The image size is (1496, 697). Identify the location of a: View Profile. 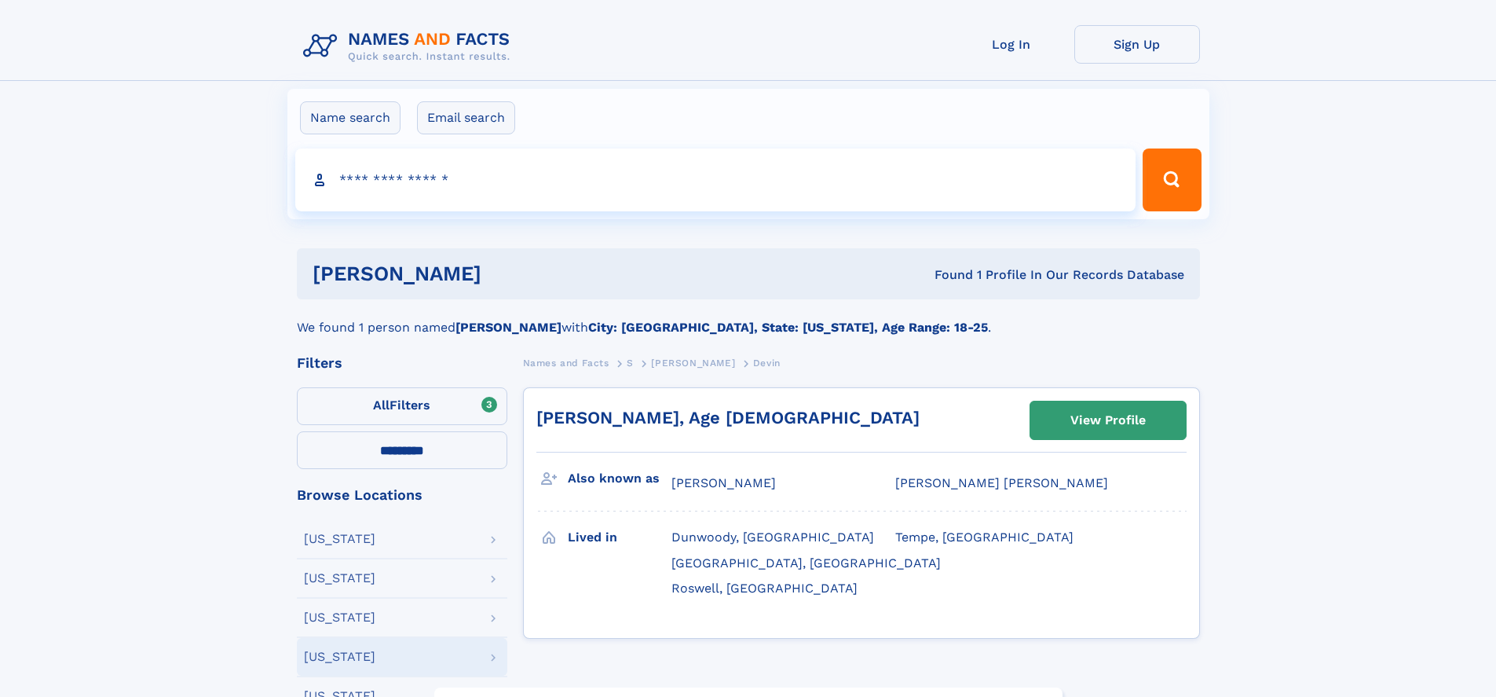
(1108, 420).